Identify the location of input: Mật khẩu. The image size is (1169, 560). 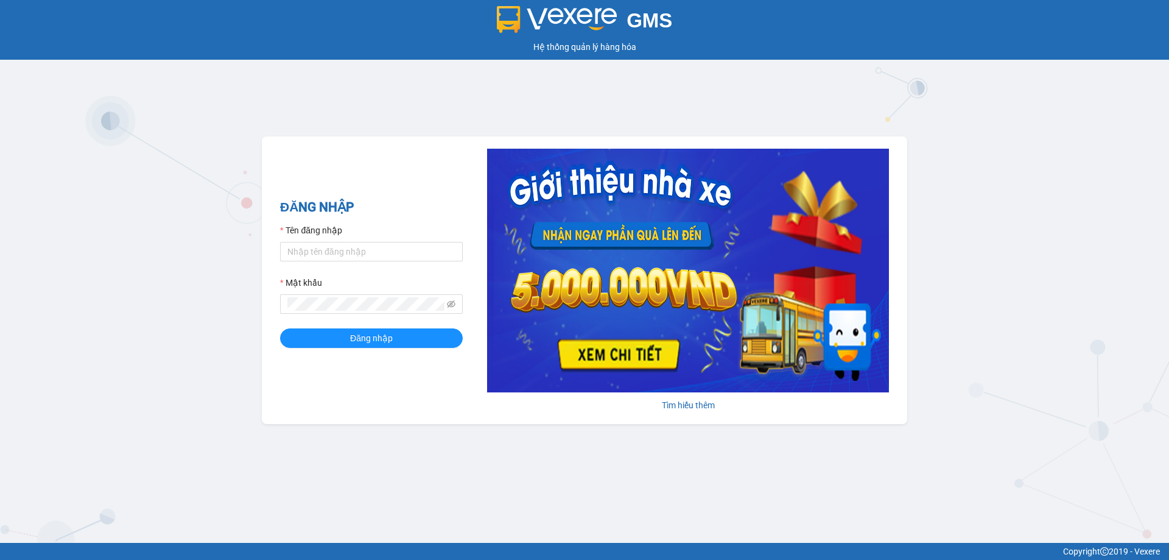
(366, 304).